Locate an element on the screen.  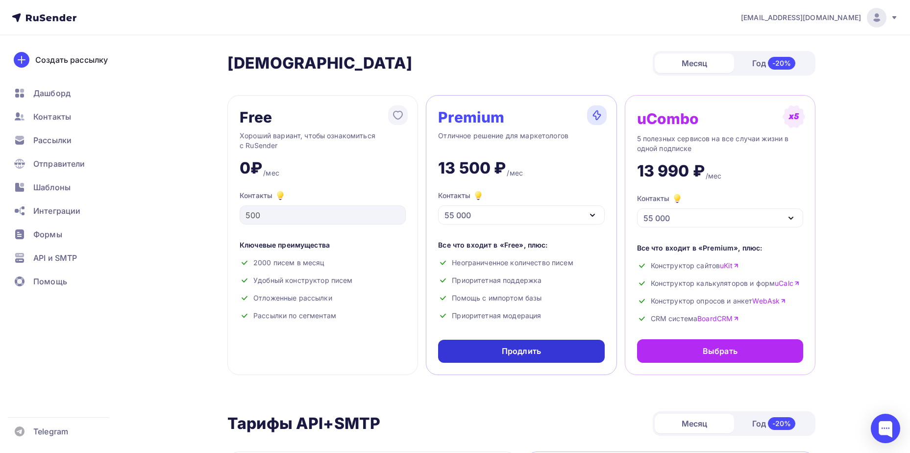
span: Шаблоны is located at coordinates (52, 187).